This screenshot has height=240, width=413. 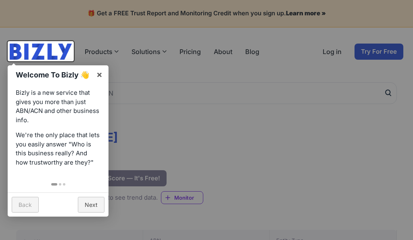 I want to click on a: Back, so click(x=25, y=205).